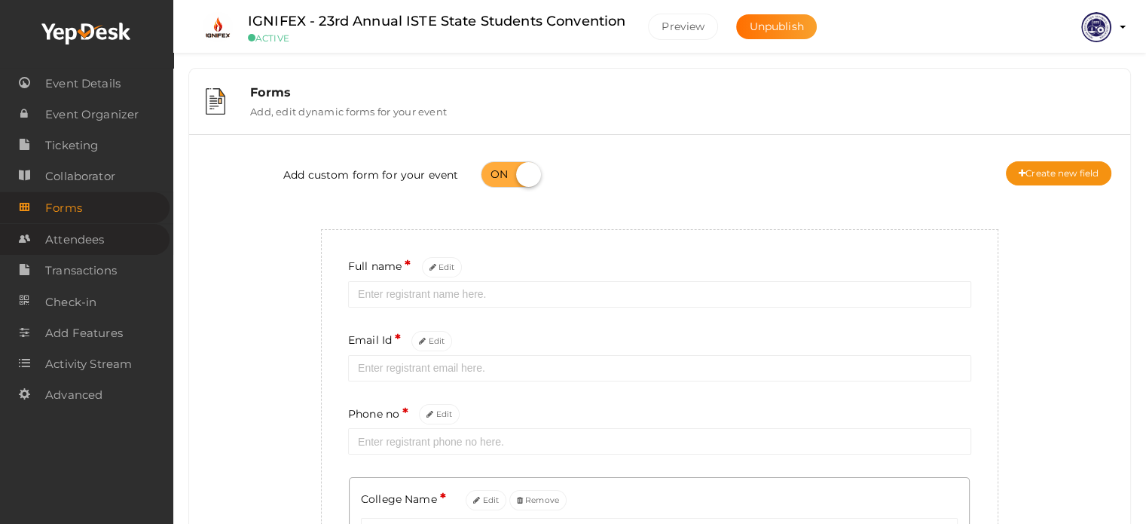  Describe the element at coordinates (442, 267) in the screenshot. I see `button: Full name*` at that location.